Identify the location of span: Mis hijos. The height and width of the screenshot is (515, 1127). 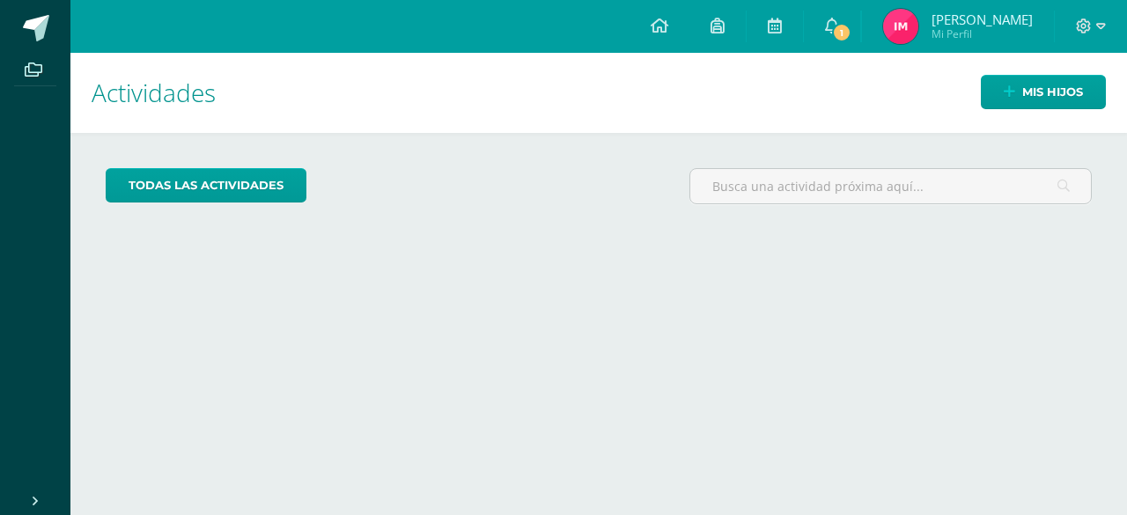
(1052, 92).